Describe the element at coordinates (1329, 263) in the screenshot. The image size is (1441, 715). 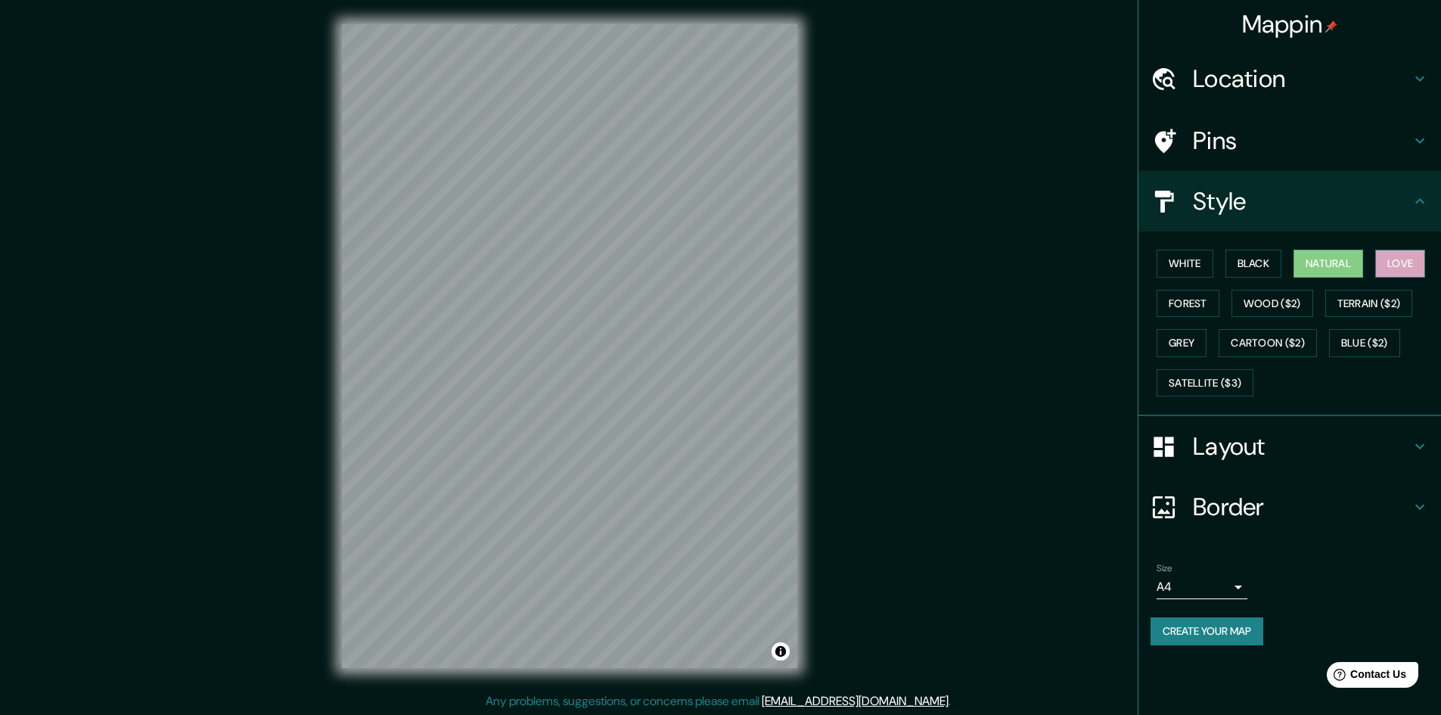
I see `button: Natural` at that location.